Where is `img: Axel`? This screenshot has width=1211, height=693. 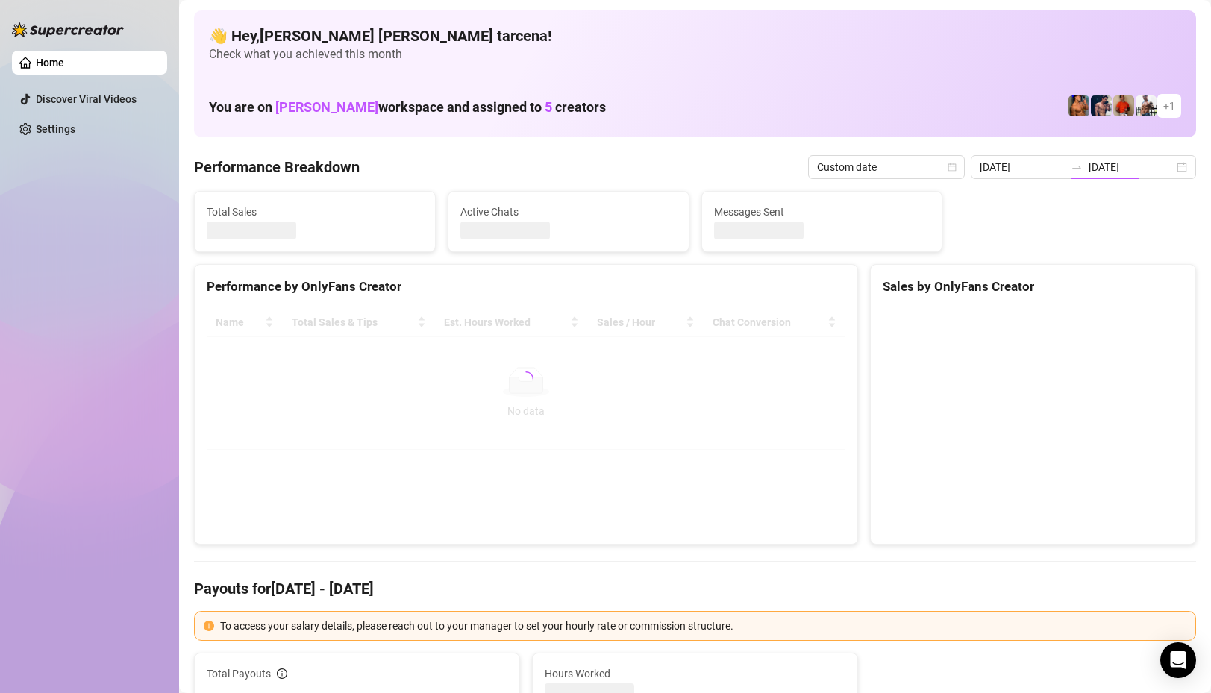 img: Axel is located at coordinates (1101, 106).